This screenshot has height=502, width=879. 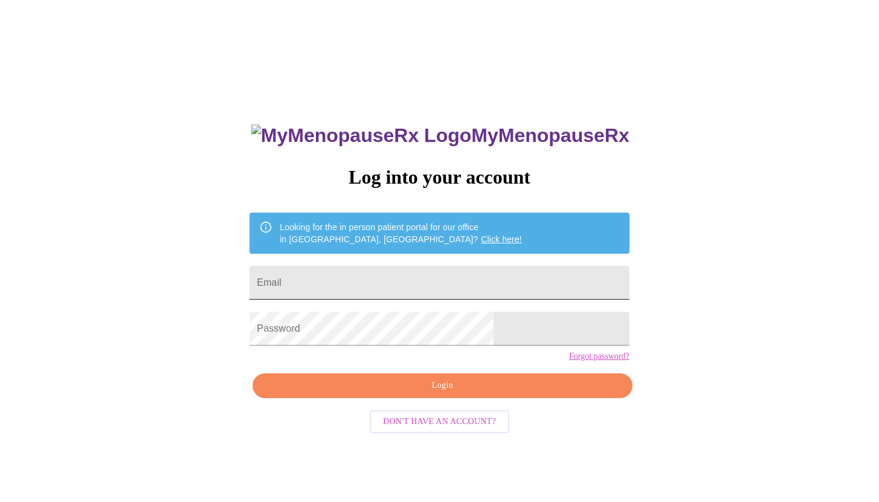 I want to click on a: Click here!, so click(x=502, y=239).